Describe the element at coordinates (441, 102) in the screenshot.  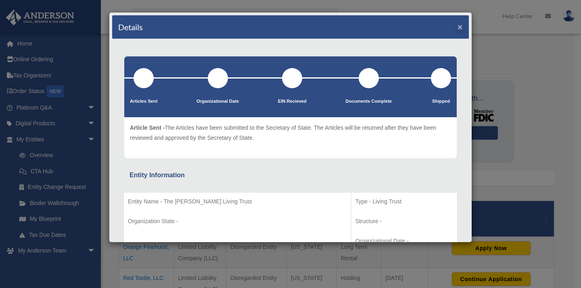
I see `p: Shipped` at that location.